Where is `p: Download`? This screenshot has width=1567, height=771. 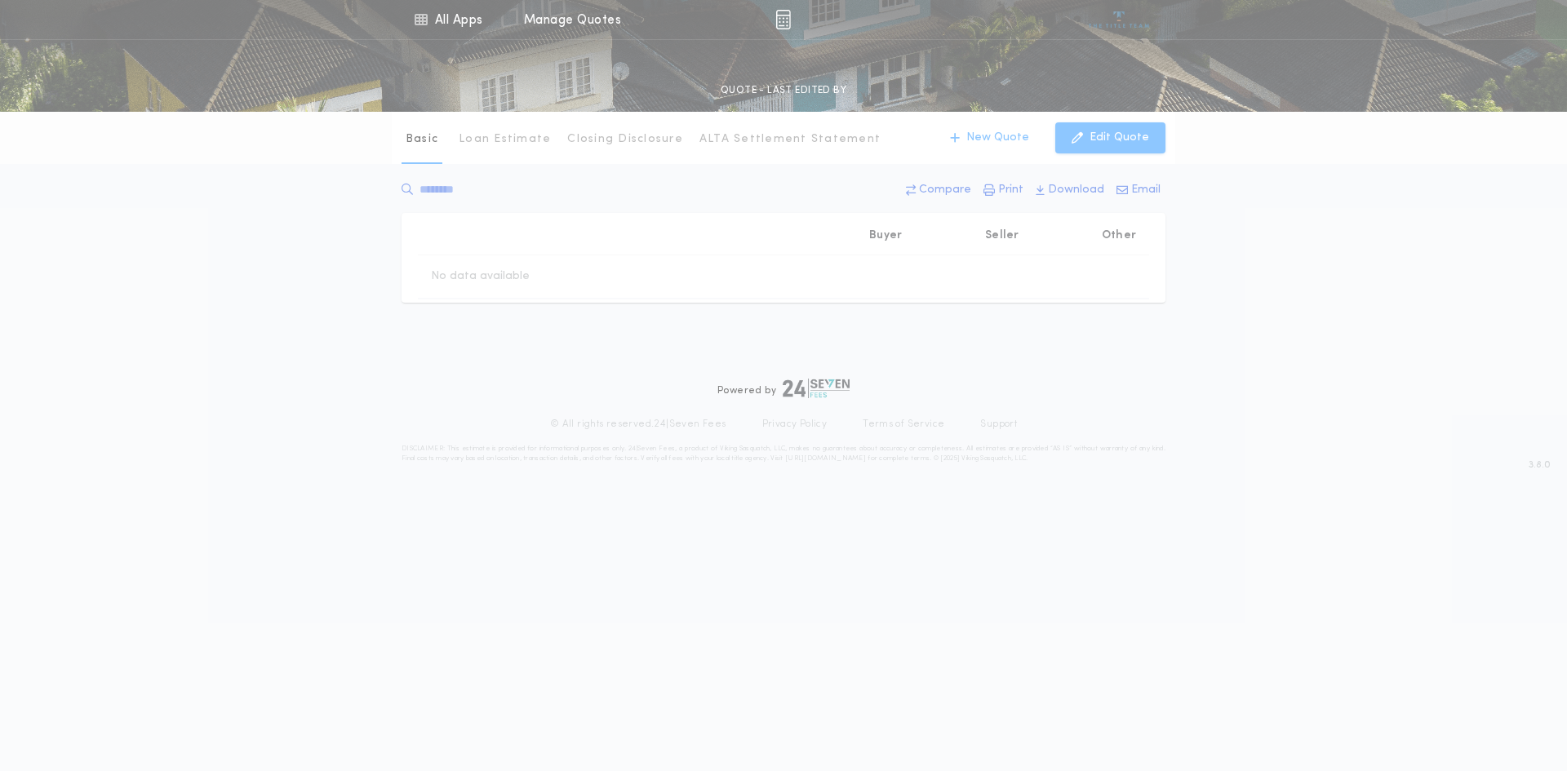
p: Download is located at coordinates (1076, 190).